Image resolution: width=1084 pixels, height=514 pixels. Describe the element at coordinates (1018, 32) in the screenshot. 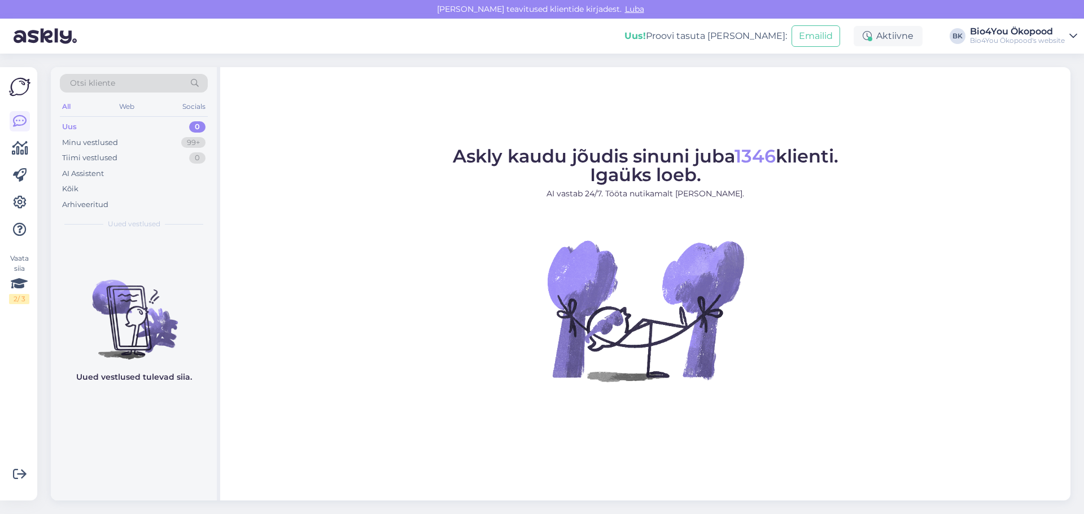

I see `div: Bio4You Ökopood` at that location.